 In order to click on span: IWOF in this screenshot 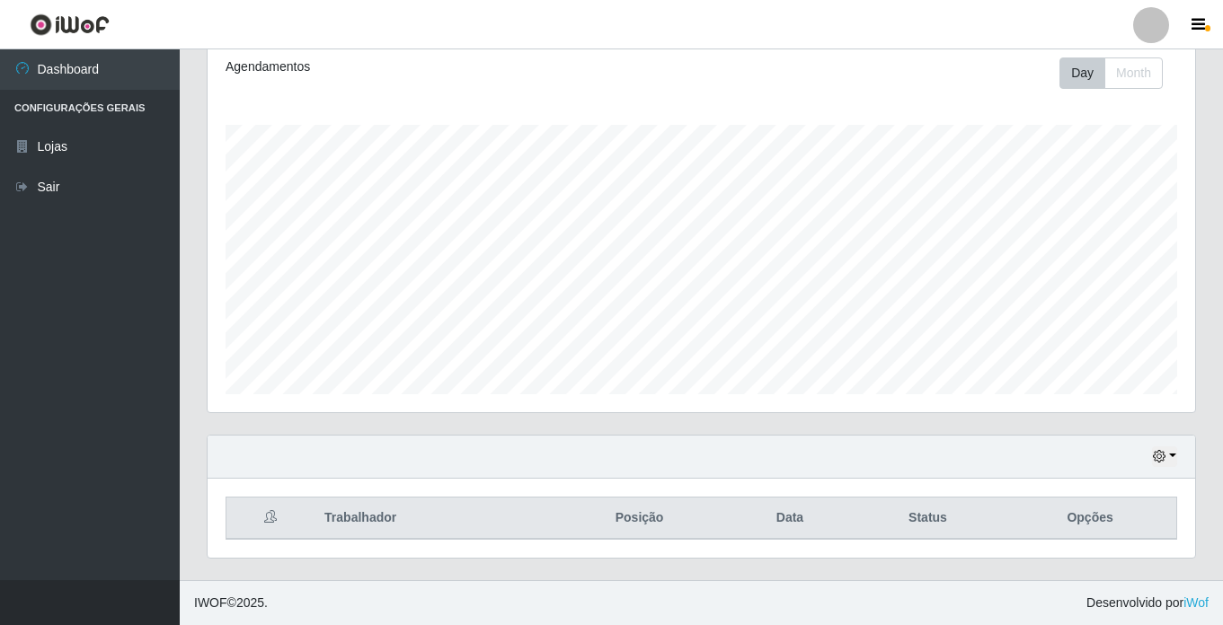, I will do `click(210, 603)`.